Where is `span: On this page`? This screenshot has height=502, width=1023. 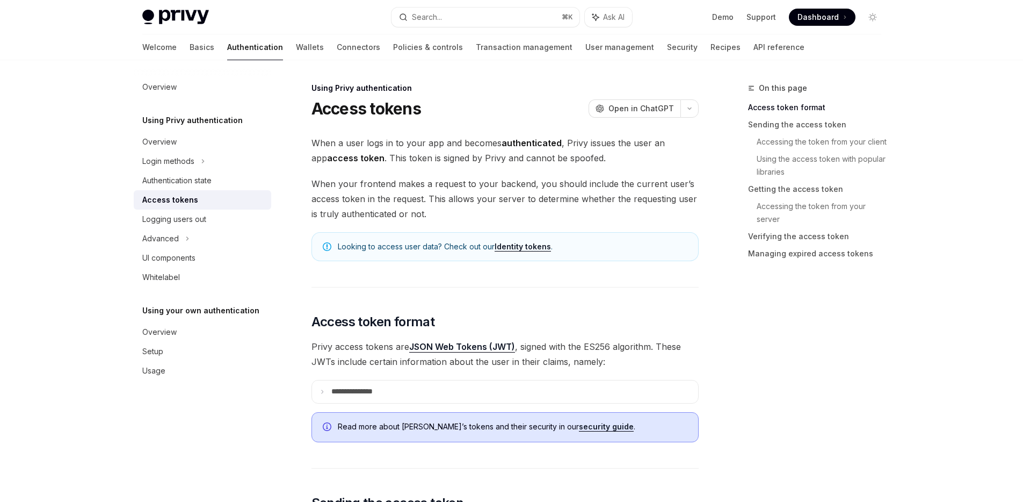
span: On this page is located at coordinates (783, 88).